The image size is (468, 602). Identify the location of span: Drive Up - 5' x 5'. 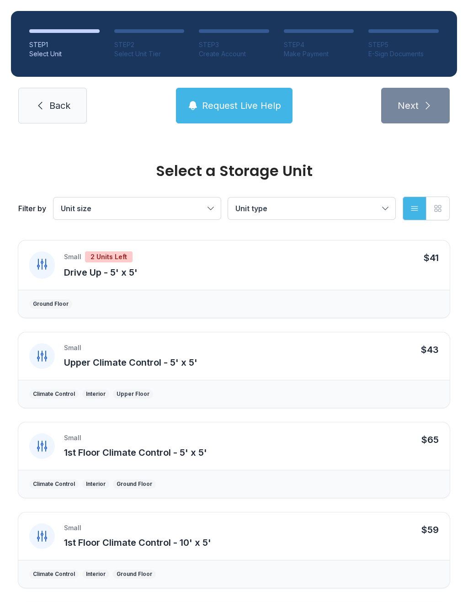
(101, 272).